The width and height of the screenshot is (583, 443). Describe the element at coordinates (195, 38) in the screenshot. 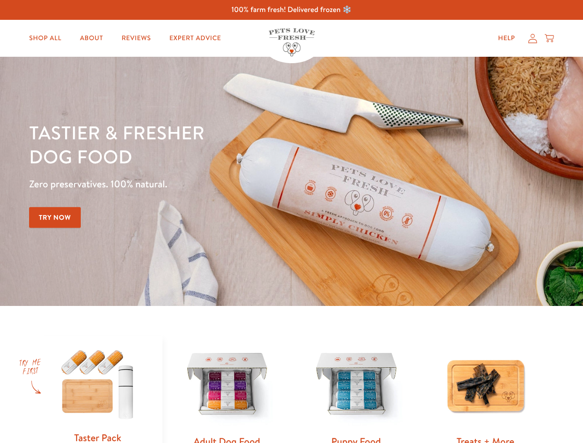

I see `a: Expert Advice` at that location.